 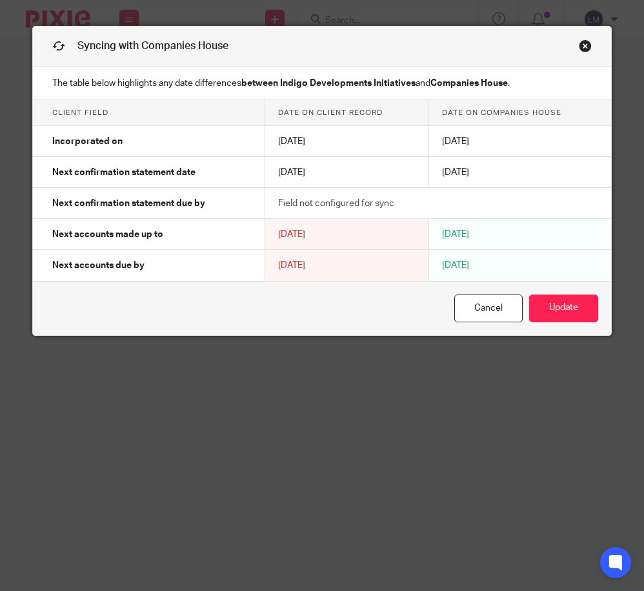 What do you see at coordinates (585, 48) in the screenshot?
I see `a: Close this dialog window` at bounding box center [585, 48].